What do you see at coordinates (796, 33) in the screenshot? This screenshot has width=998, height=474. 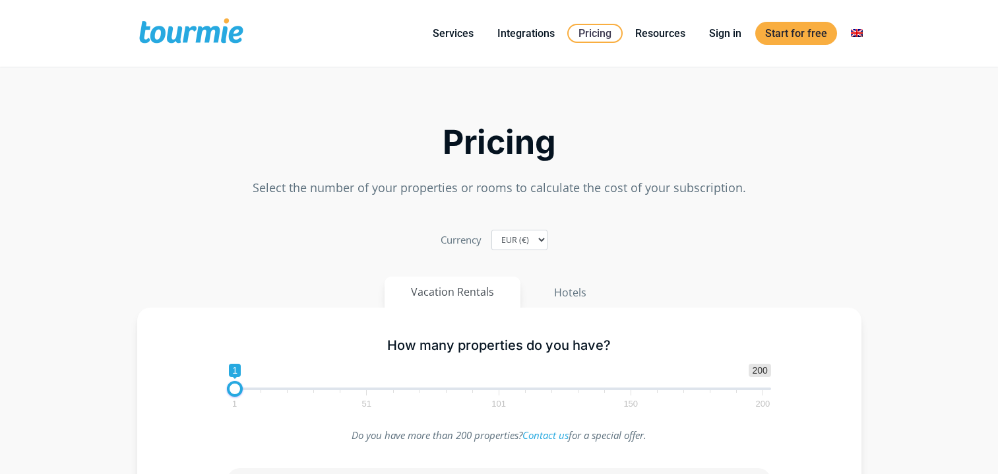 I see `a: Start for free` at bounding box center [796, 33].